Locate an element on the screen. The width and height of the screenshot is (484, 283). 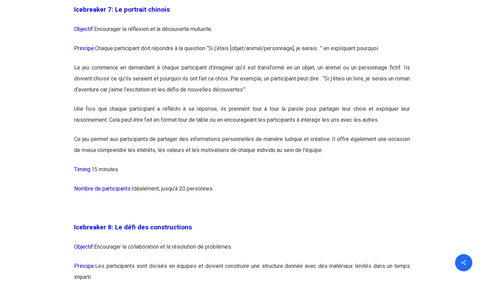
p: Une fois que chaque participant a réfléchi à sa réponse, ils prennent tour à tour la parole pour ... is located at coordinates (242, 119).